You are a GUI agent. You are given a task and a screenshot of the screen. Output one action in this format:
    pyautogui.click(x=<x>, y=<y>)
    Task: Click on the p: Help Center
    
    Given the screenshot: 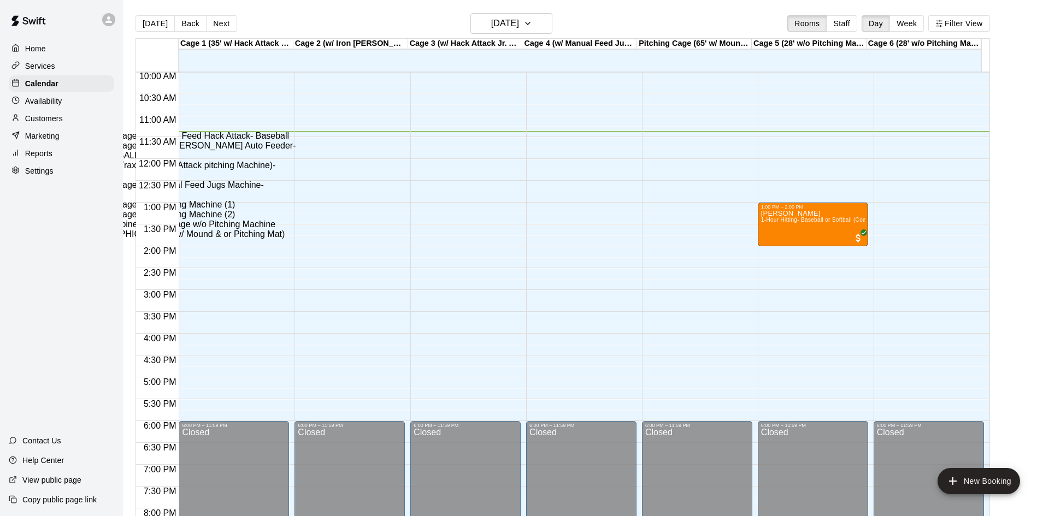 What is the action you would take?
    pyautogui.click(x=43, y=461)
    